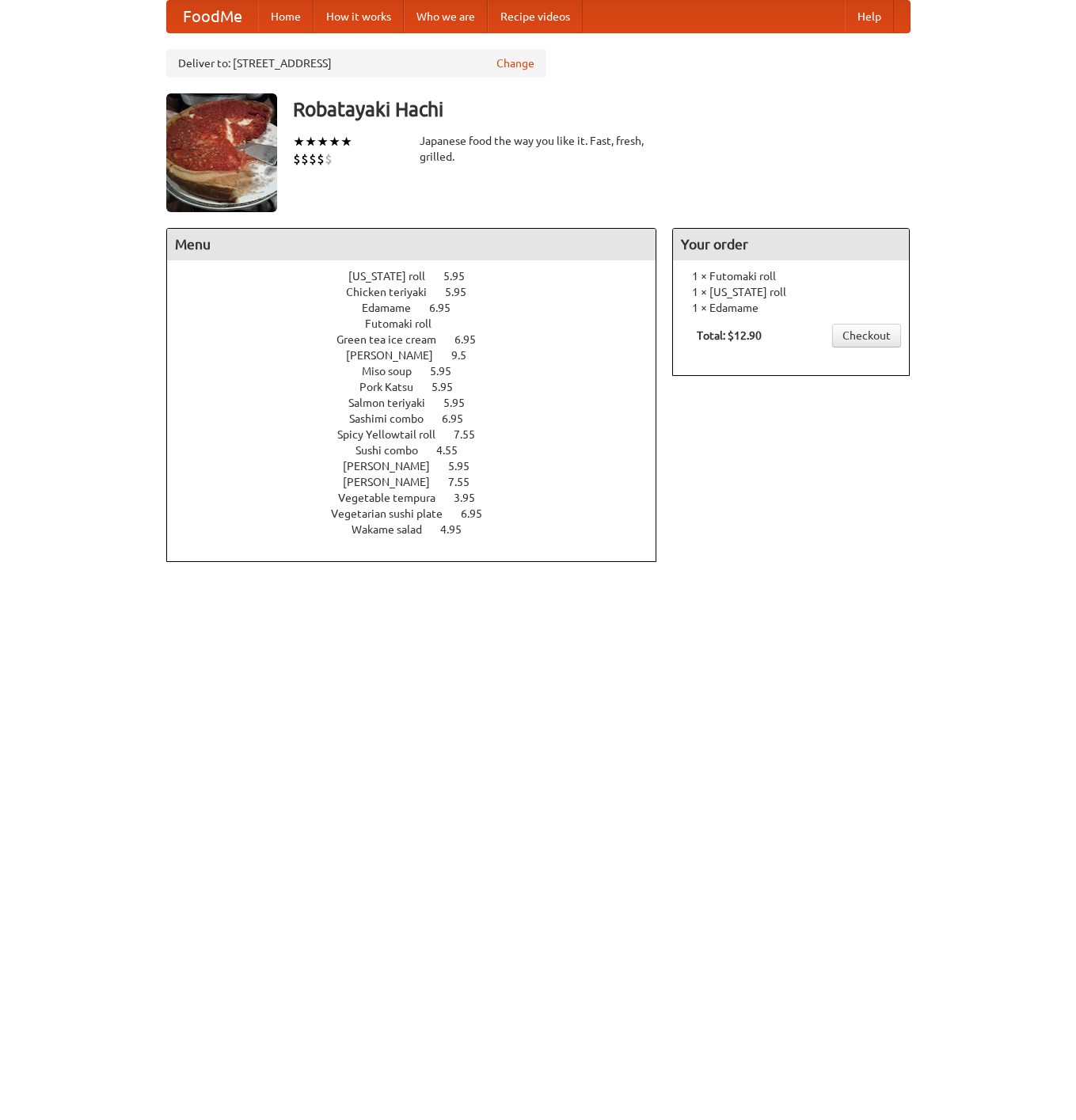 The height and width of the screenshot is (1120, 1076). Describe the element at coordinates (394, 450) in the screenshot. I see `span: Sushi combo` at that location.